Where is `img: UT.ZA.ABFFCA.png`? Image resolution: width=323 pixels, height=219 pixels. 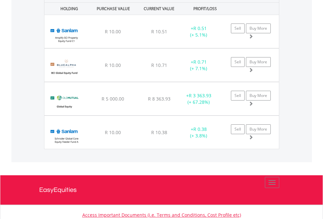
img: UT.ZA.ABFFCA.png is located at coordinates (66, 135).